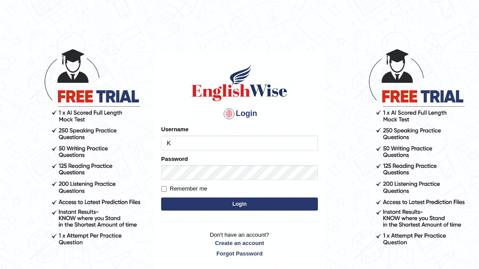 The image size is (479, 269). Describe the element at coordinates (175, 129) in the screenshot. I see `label: Username` at that location.